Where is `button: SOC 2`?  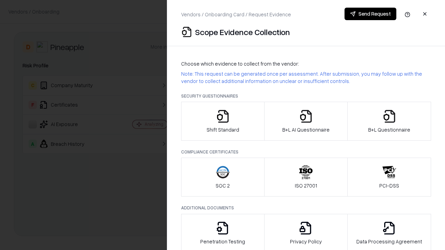
button: SOC 2 is located at coordinates (223, 177).